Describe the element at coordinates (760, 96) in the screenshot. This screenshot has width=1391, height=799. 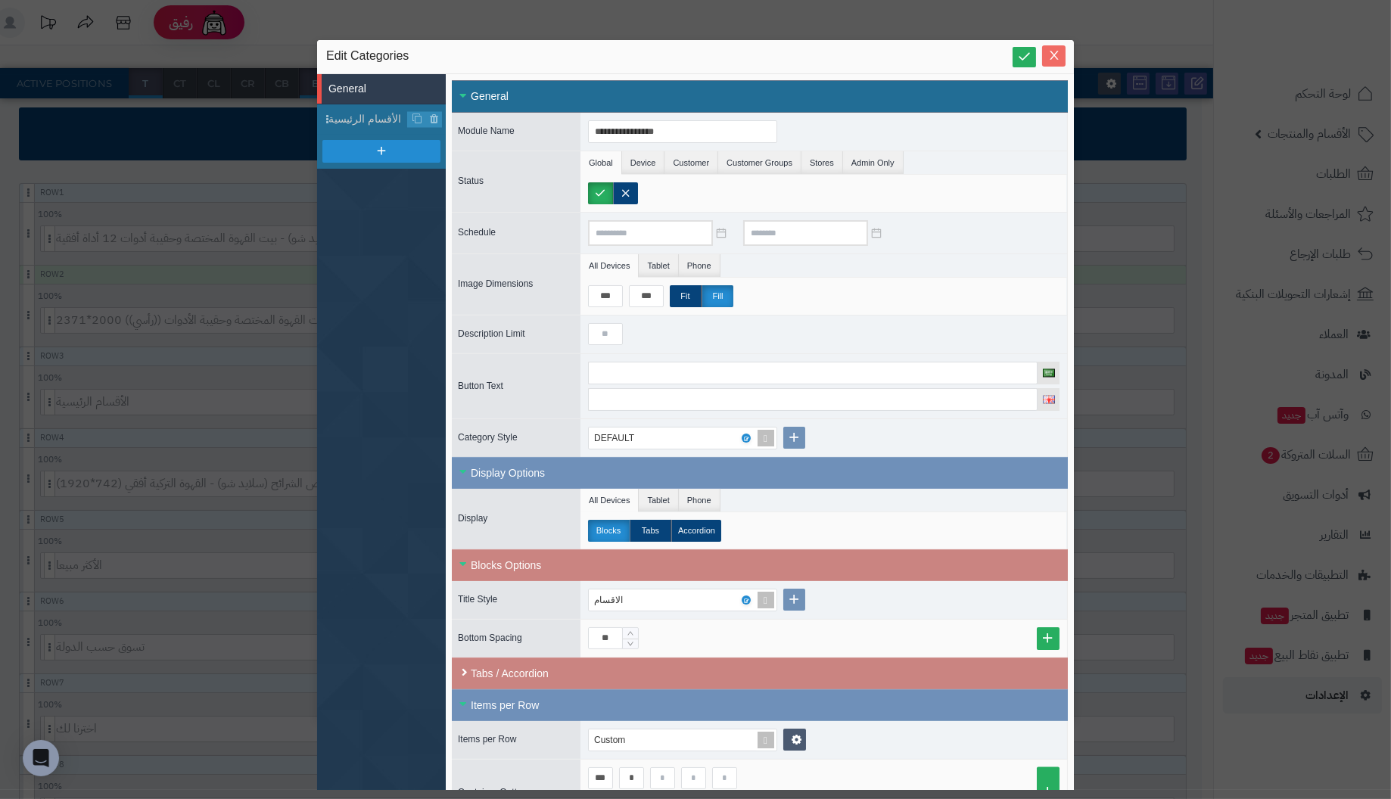
I see `div: General` at that location.